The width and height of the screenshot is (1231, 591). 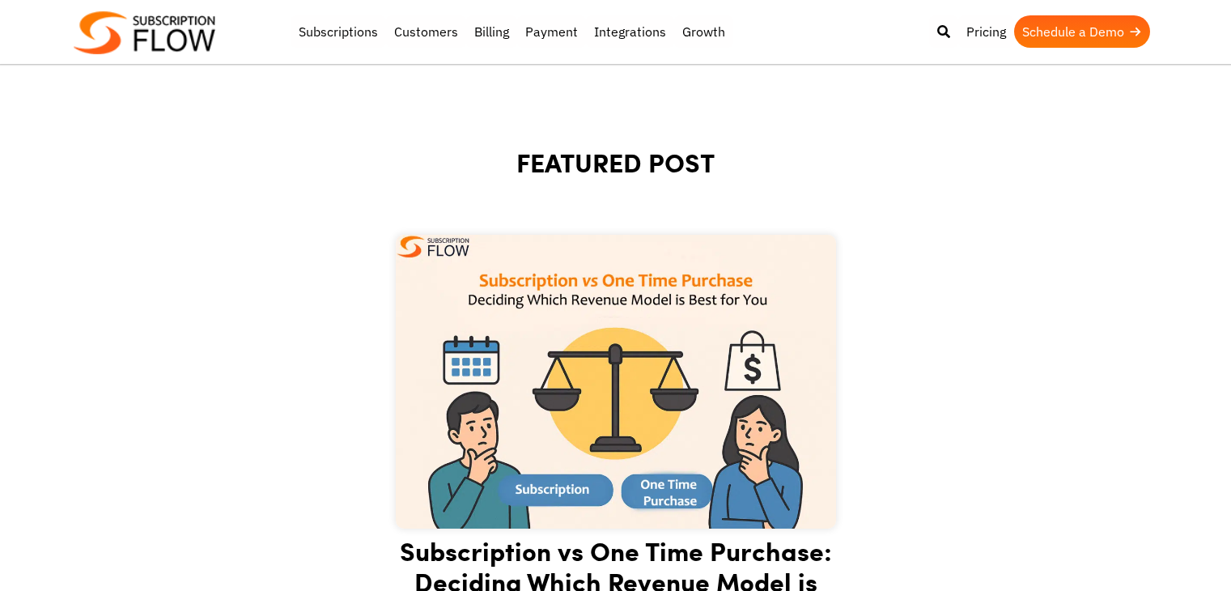 I want to click on a: Growth, so click(x=703, y=32).